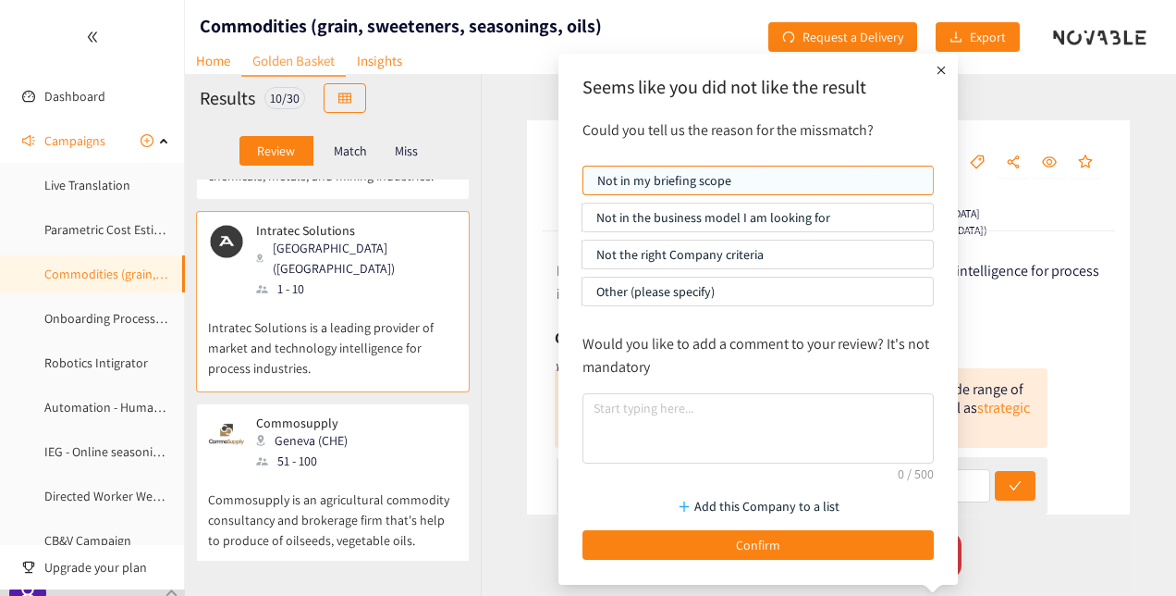 This screenshot has height=596, width=1176. Describe the element at coordinates (345, 99) in the screenshot. I see `span: table` at that location.